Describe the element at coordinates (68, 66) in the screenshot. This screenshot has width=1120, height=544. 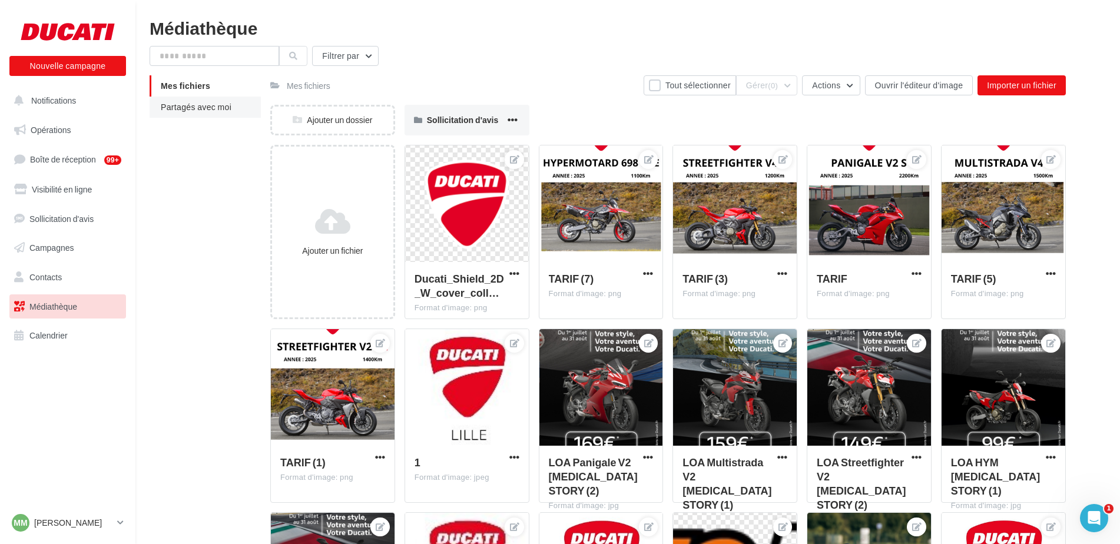
I see `button: Nouvelle campagne` at that location.